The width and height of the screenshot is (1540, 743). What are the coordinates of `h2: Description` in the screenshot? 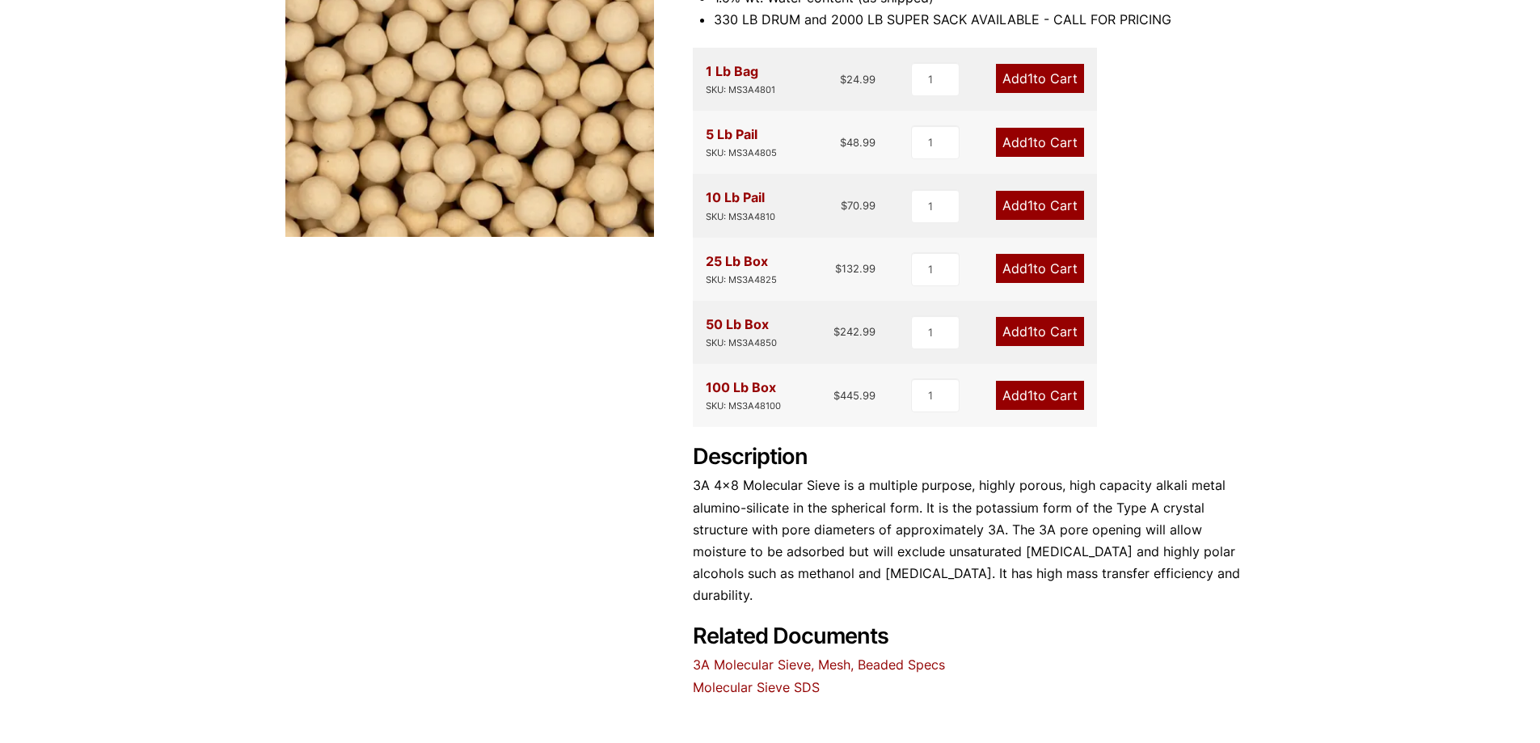 It's located at (974, 457).